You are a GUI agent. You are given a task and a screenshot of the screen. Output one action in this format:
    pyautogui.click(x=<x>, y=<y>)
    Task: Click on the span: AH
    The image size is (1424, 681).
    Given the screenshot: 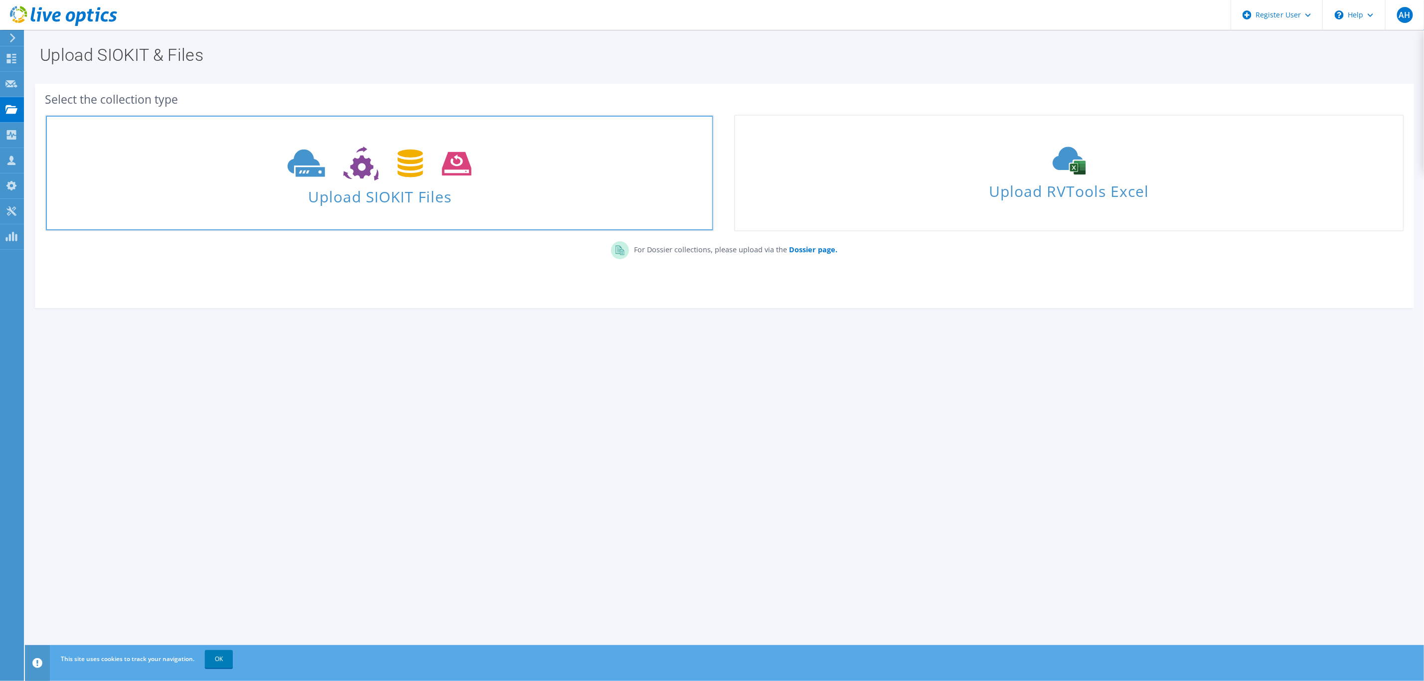 What is the action you would take?
    pyautogui.click(x=1405, y=15)
    